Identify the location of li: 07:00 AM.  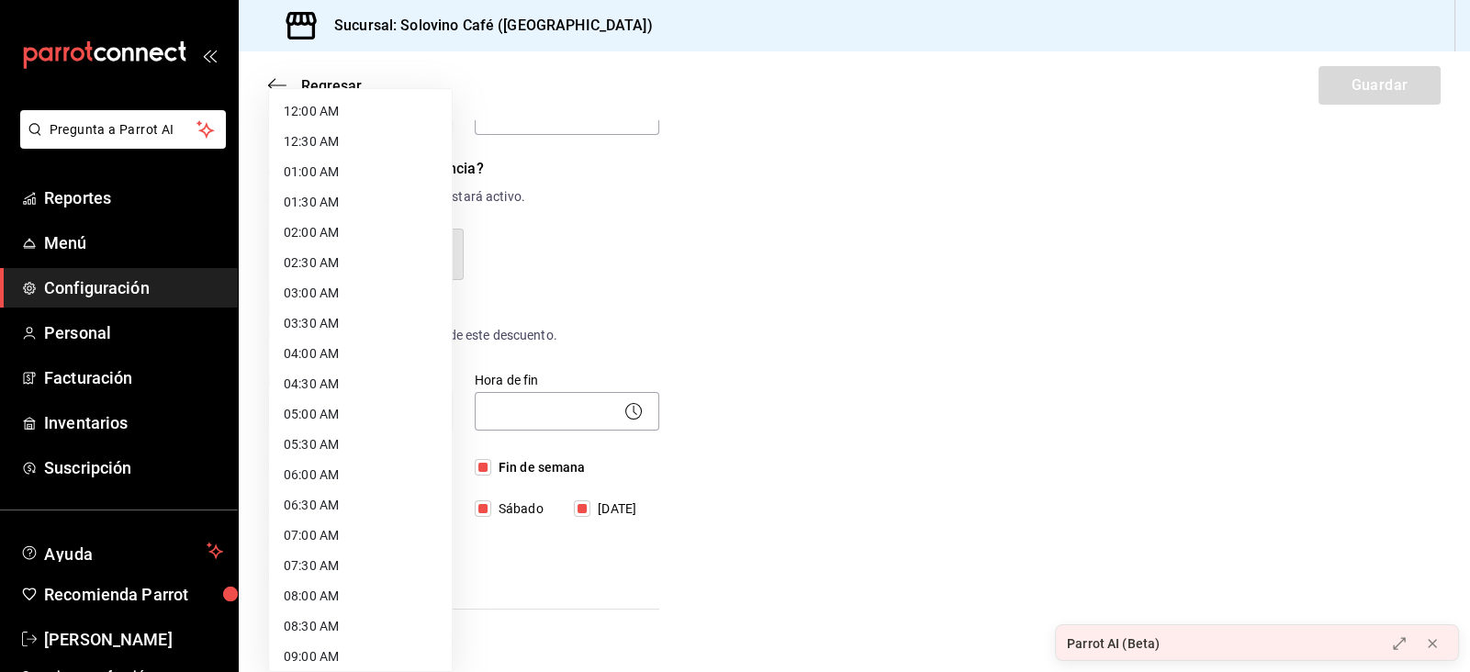
(360, 535).